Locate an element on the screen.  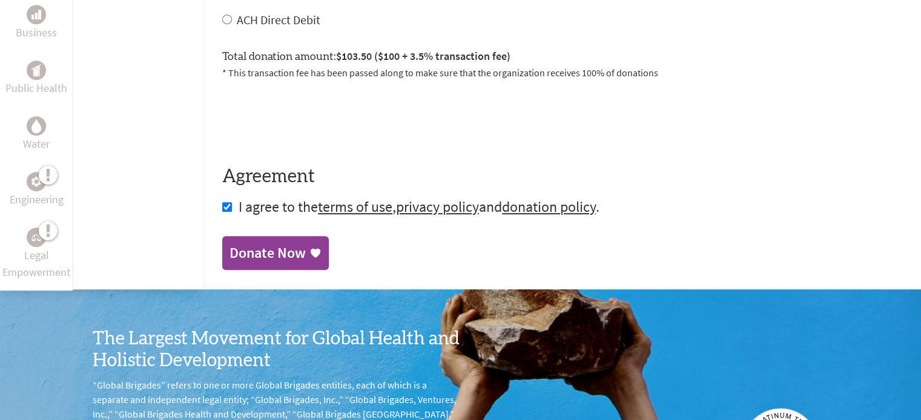
a: terms of use is located at coordinates (355, 206).